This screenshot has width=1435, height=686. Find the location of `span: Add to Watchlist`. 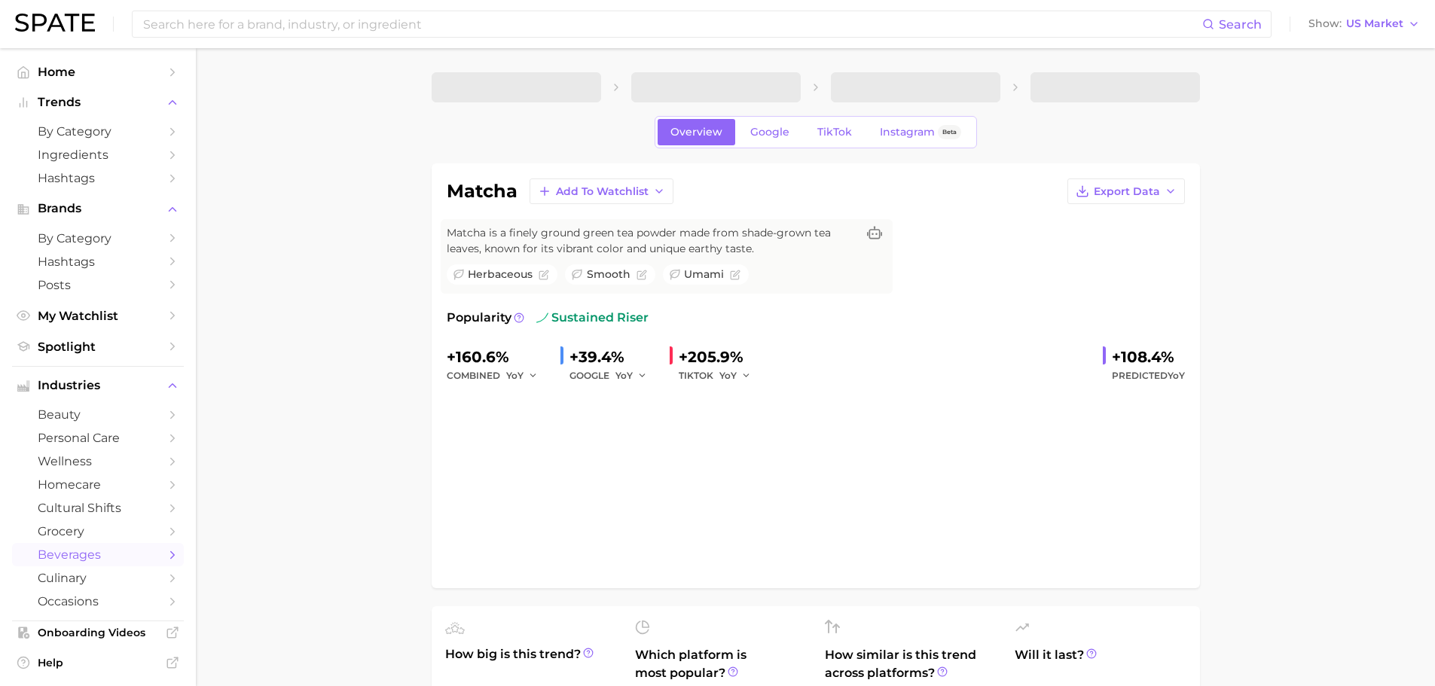

span: Add to Watchlist is located at coordinates (602, 191).